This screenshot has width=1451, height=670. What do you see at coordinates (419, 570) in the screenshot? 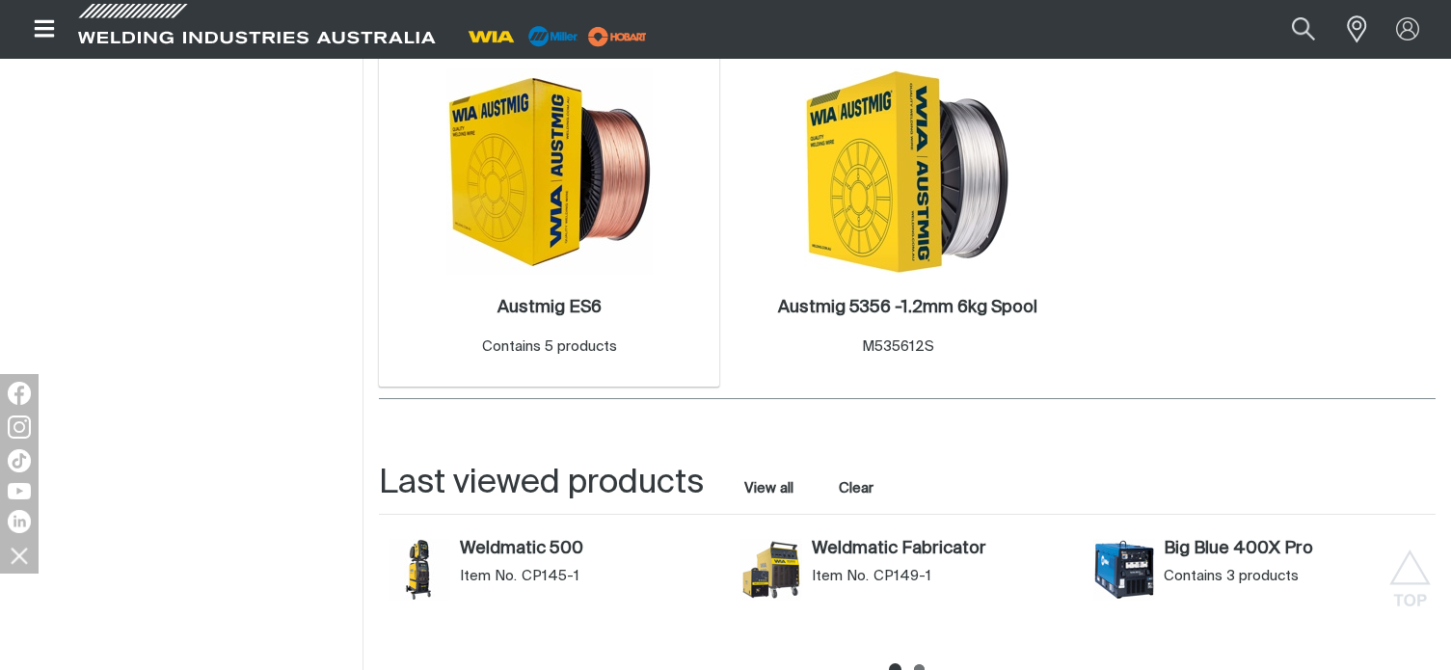
I see `img: Weldmatic 500` at bounding box center [419, 570].